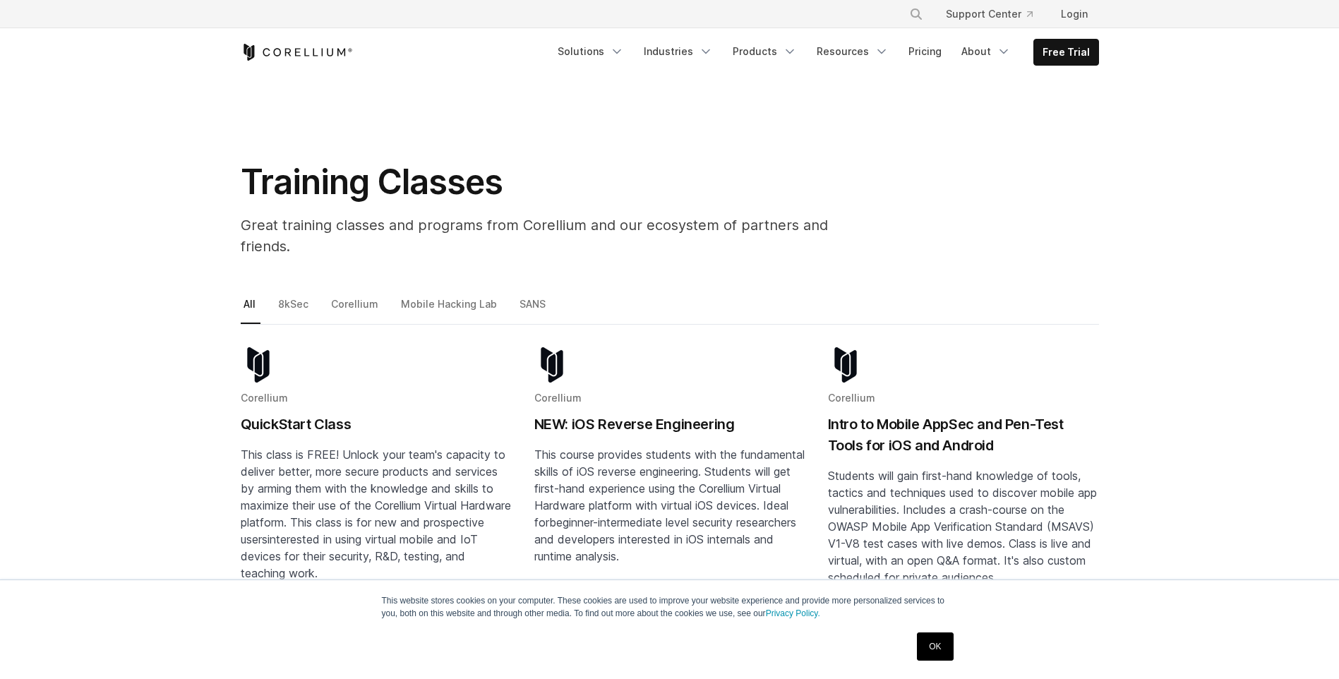 This screenshot has width=1339, height=679. What do you see at coordinates (1074, 14) in the screenshot?
I see `a: Login` at bounding box center [1074, 14].